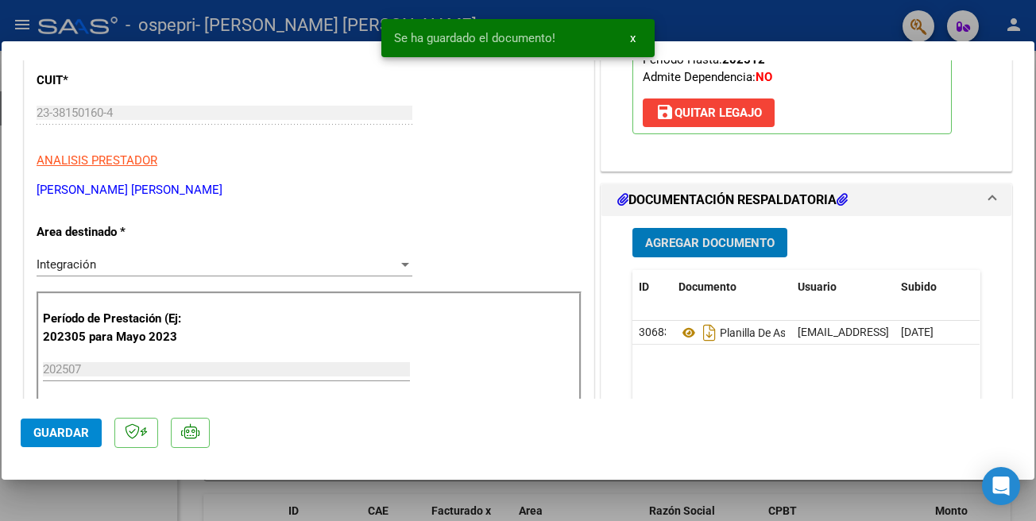  I want to click on span: Planilla De Asistencia, so click(751, 333).